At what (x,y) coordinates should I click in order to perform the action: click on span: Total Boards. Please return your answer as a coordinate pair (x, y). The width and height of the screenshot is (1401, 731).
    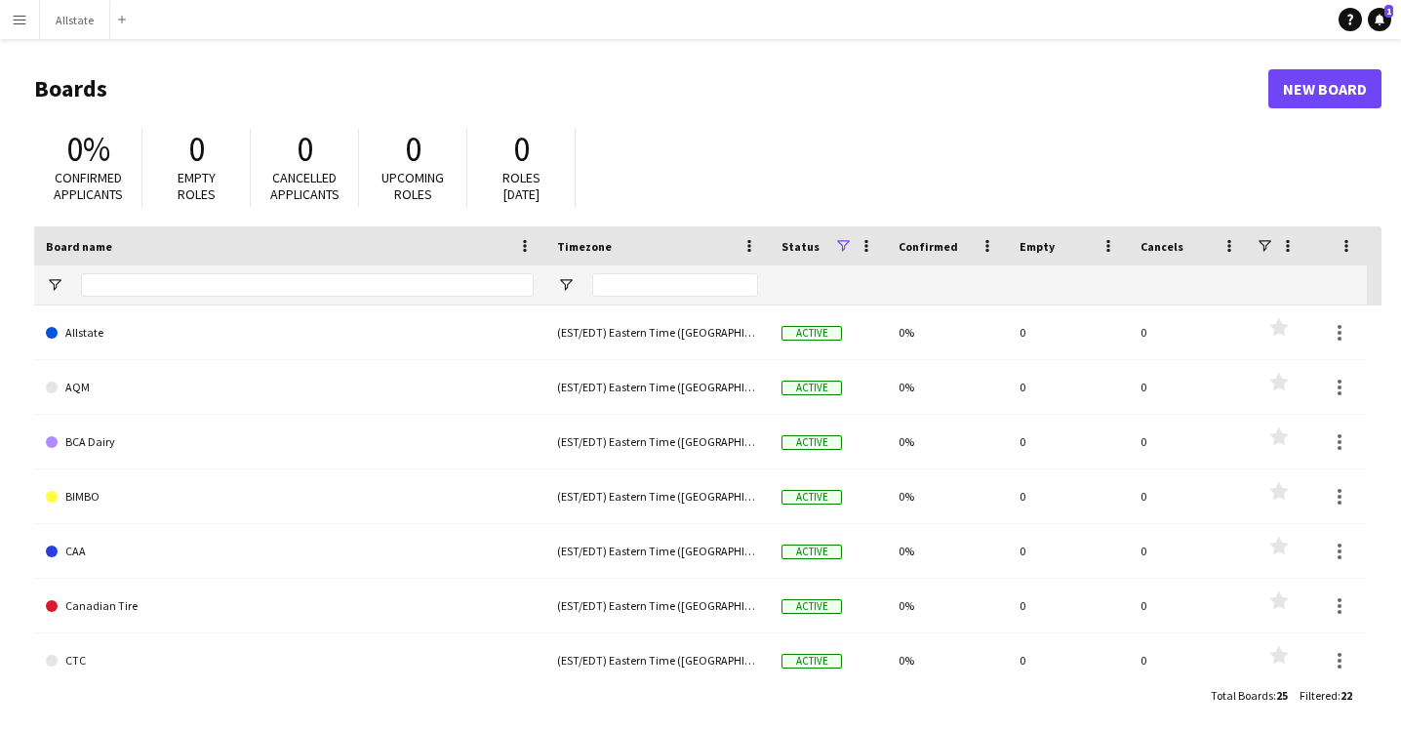
    Looking at the image, I should click on (1242, 695).